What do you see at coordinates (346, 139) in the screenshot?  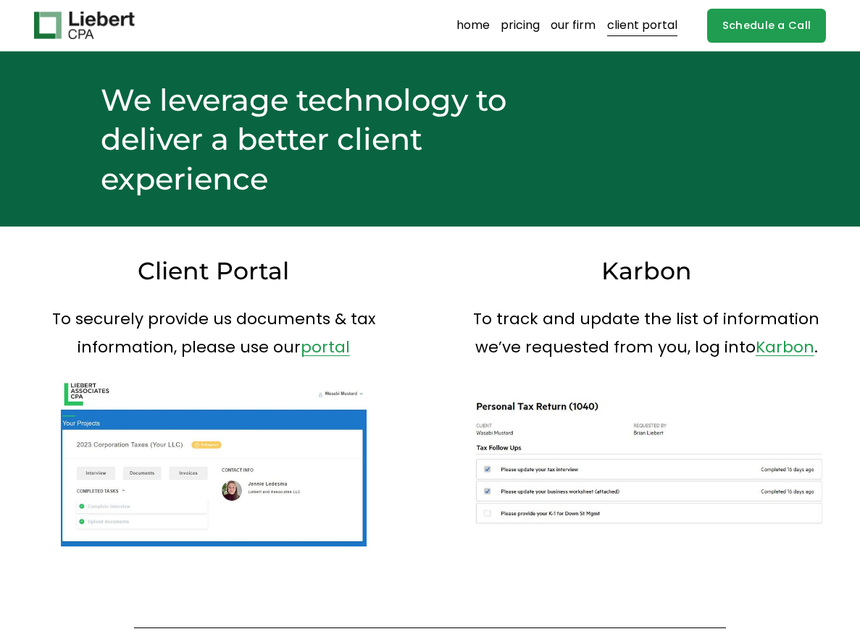 I see `h2: We leverage technology to deliver a better client experience` at bounding box center [346, 139].